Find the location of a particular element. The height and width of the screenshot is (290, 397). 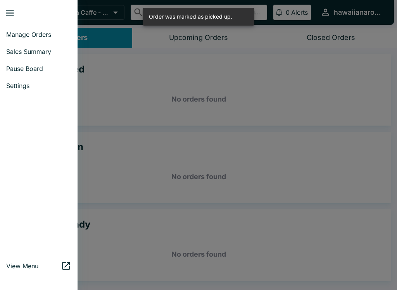

span: View Menu is located at coordinates (33, 266).